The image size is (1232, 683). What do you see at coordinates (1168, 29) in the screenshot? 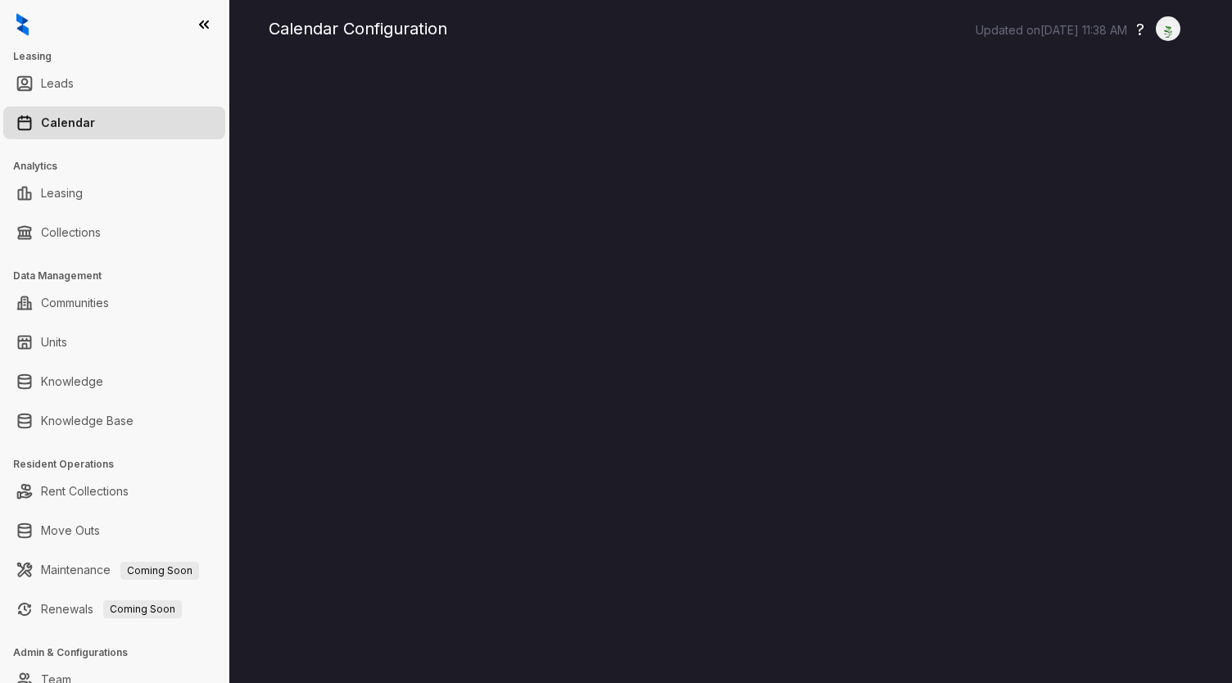
I see `img: UserAvatar` at bounding box center [1168, 29].